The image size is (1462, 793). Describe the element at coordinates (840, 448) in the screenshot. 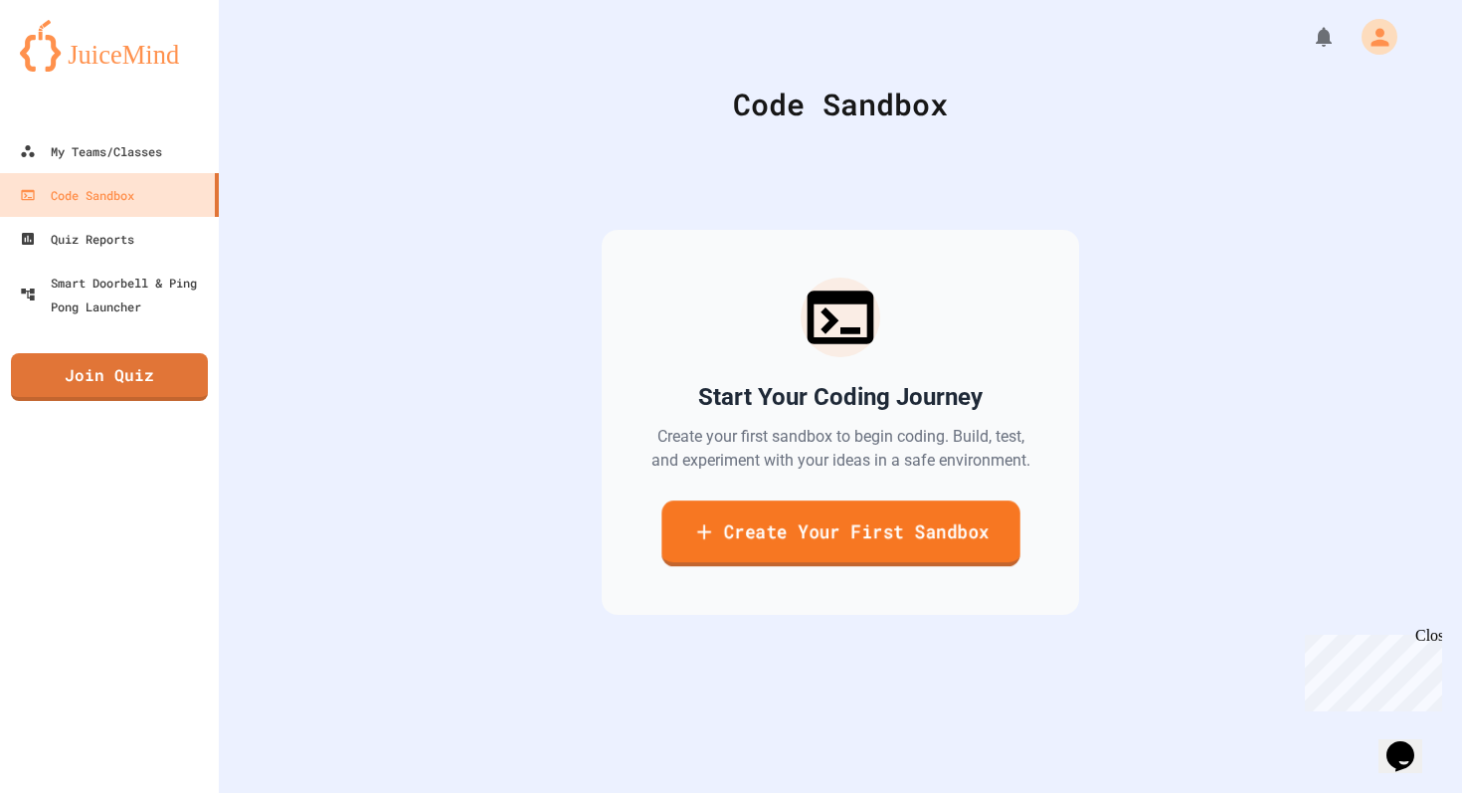

I see `p: Create your first sandbox to begin coding. Build, test, and experiment with your ideas in a safe ...` at that location.